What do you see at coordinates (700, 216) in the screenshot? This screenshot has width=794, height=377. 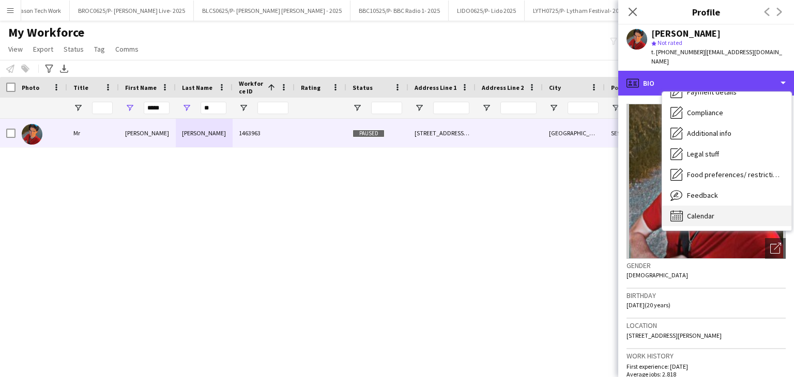 I see `span: Calendar` at bounding box center [700, 216].